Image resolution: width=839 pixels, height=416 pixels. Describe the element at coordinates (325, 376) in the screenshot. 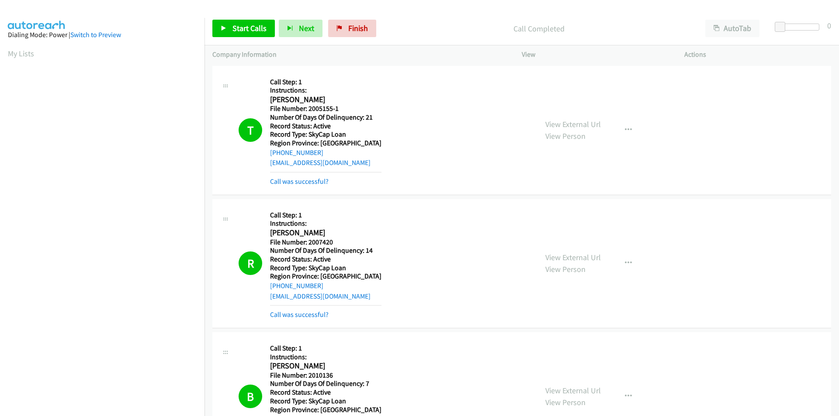

I see `h5: File Number: 2010136` at that location.